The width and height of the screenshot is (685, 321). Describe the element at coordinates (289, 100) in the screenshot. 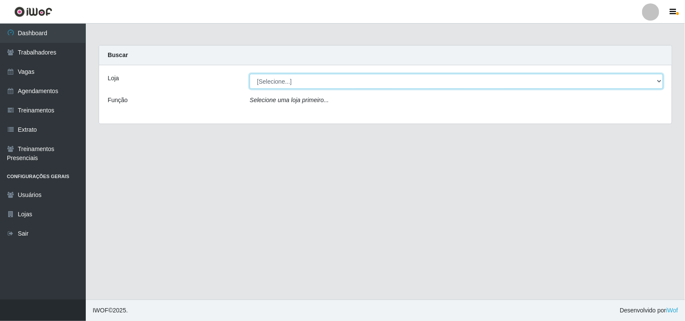

I see `i: Selecione uma loja primeiro...` at that location.